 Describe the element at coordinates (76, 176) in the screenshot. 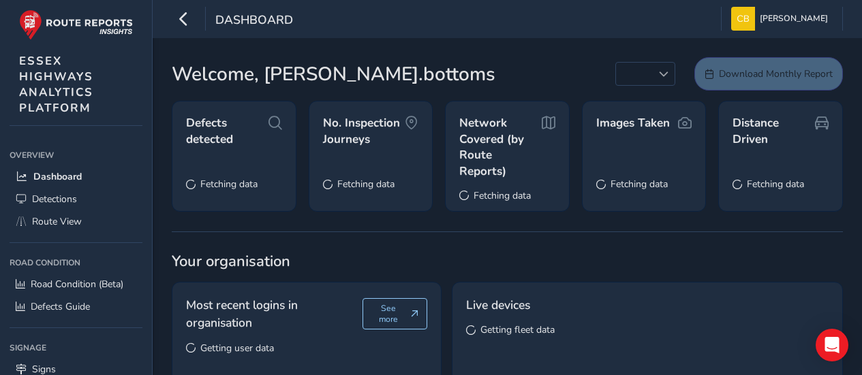

I see `a: Dashboard` at that location.